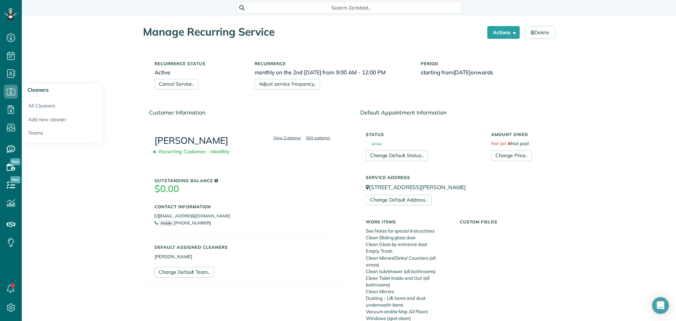 This screenshot has width=676, height=321. Describe the element at coordinates (407, 271) in the screenshot. I see `li: Clean tub/shower (all bathrooms)` at that location.